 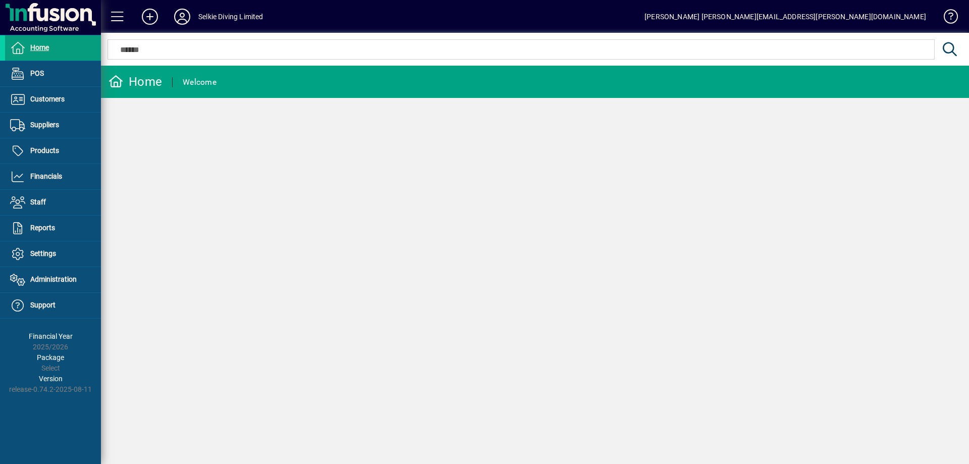 I want to click on a: Knowledge Base, so click(x=946, y=18).